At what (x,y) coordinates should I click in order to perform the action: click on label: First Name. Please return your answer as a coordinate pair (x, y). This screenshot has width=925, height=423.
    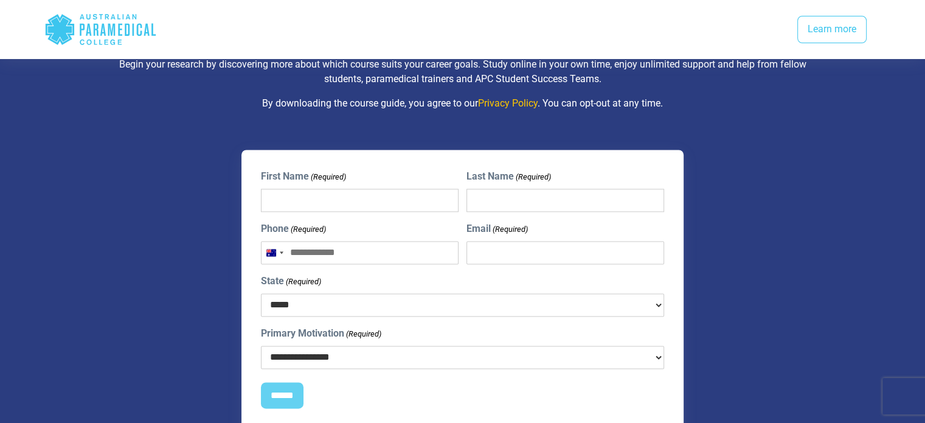
    Looking at the image, I should click on (304, 176).